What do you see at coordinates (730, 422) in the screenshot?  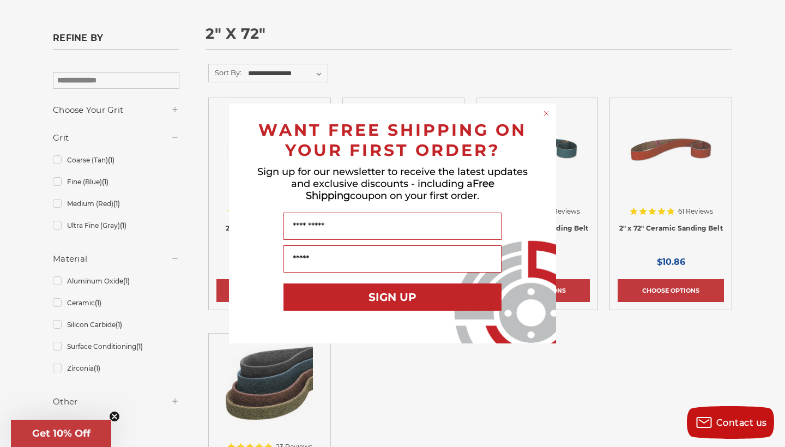 I see `button: Contact us` at bounding box center [730, 422].